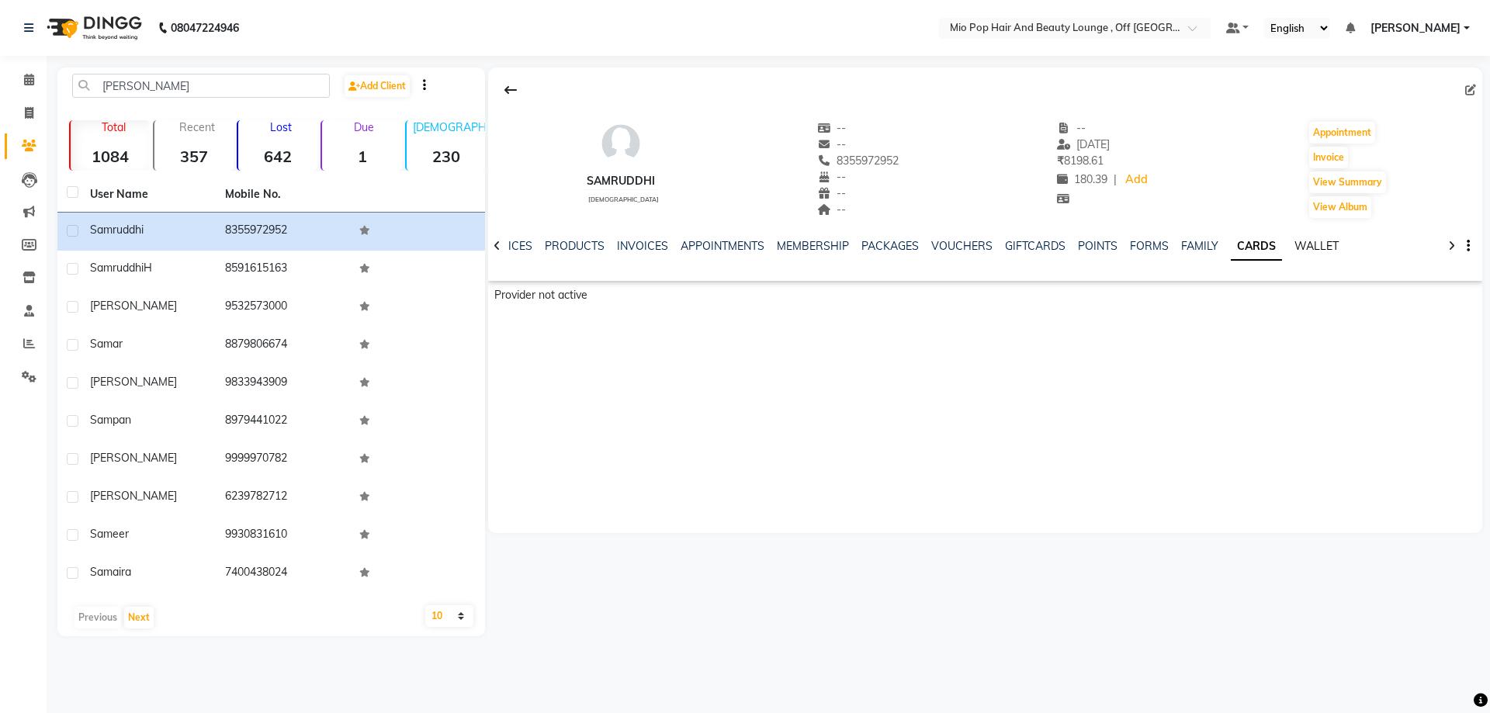 Image resolution: width=1490 pixels, height=713 pixels. I want to click on strong: 1084, so click(110, 156).